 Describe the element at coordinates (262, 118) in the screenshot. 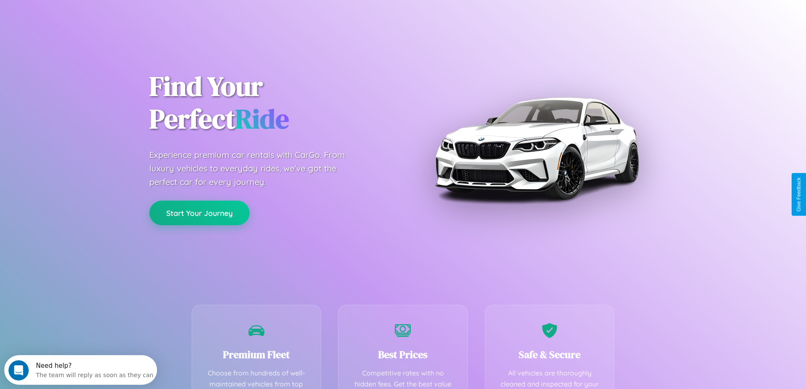

I see `span: Ride` at that location.